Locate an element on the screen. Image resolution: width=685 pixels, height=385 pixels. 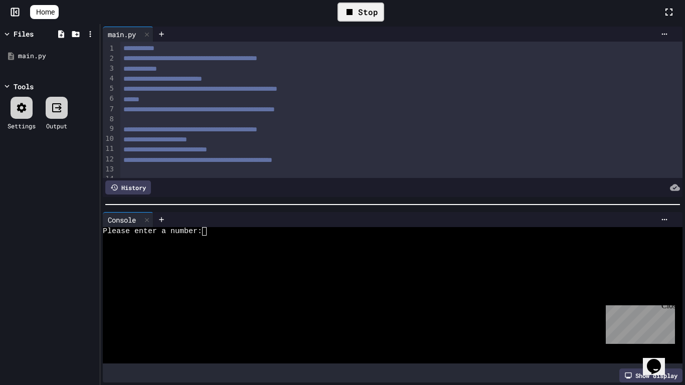
div: 1 is located at coordinates (109, 49).